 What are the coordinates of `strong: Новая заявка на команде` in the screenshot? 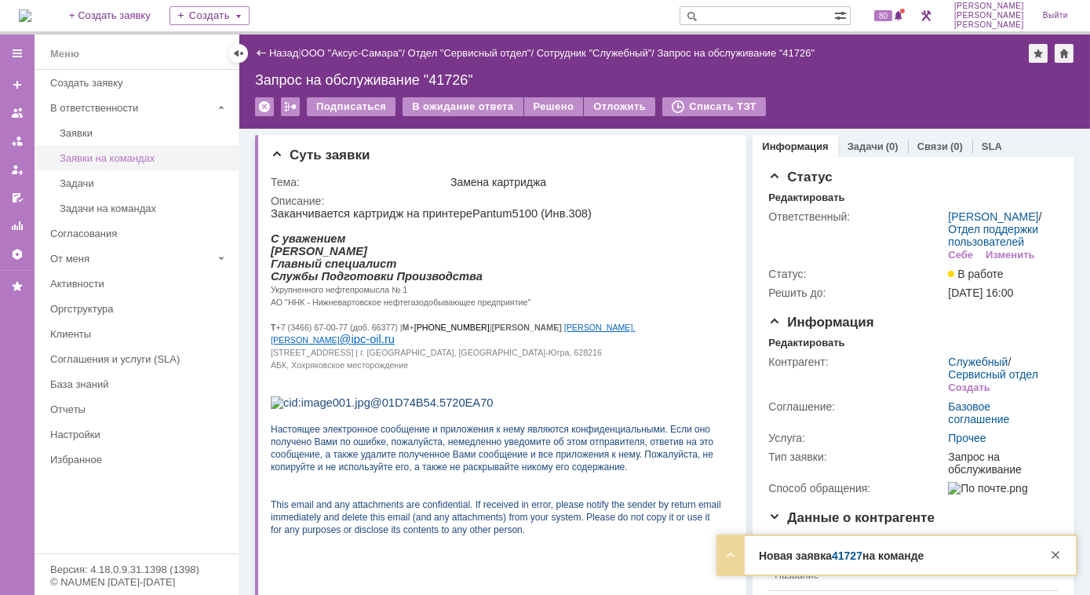 It's located at (841, 556).